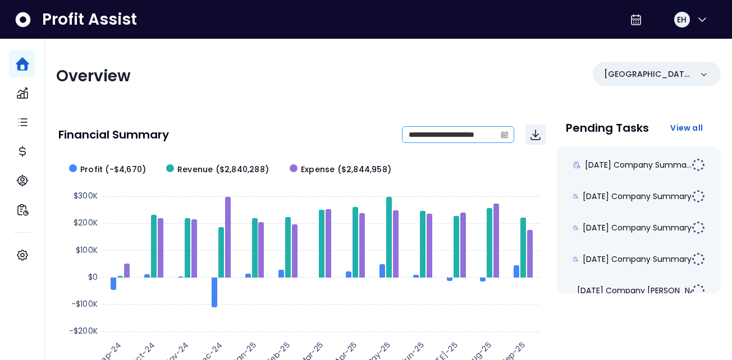  I want to click on button: View all, so click(686, 128).